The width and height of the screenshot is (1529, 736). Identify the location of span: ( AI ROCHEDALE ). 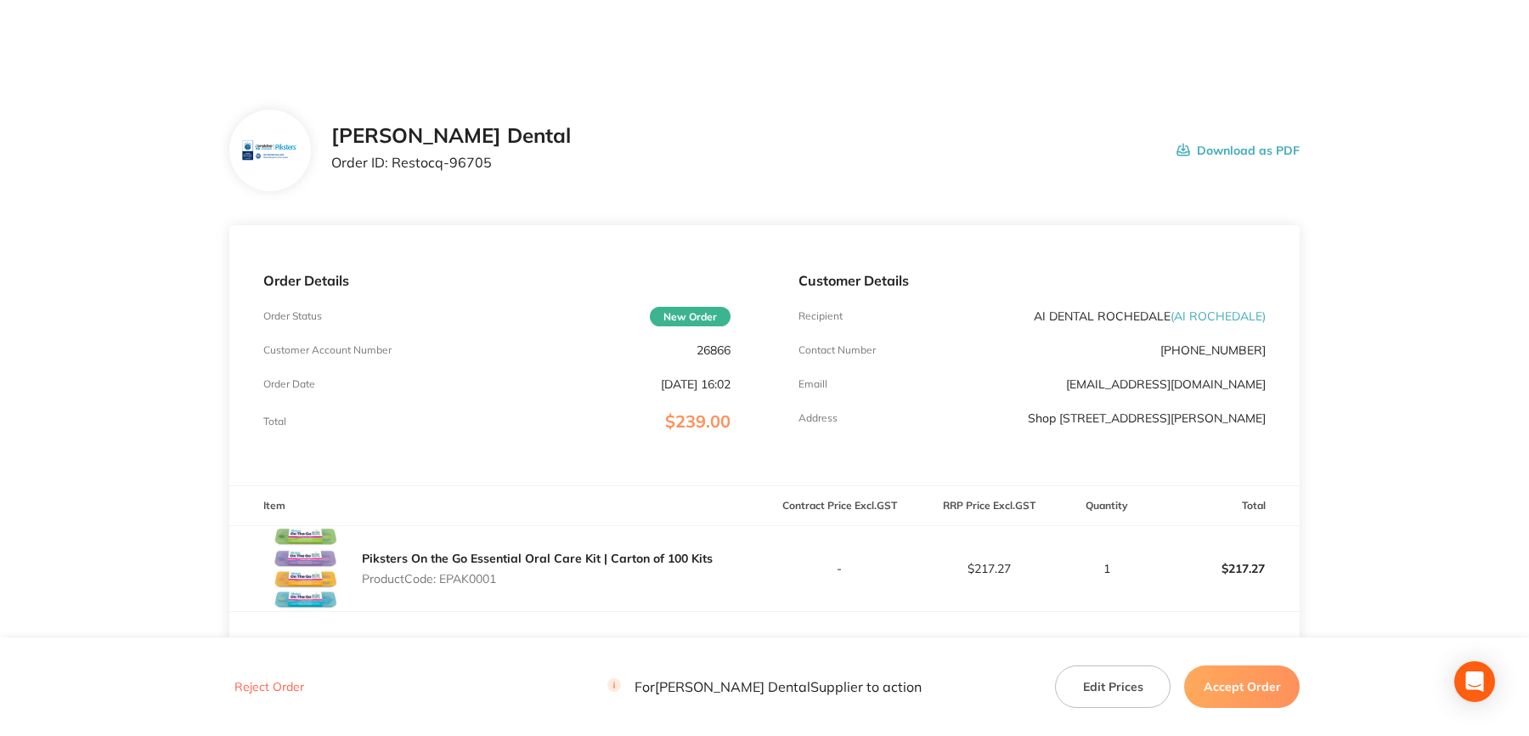
(1218, 316).